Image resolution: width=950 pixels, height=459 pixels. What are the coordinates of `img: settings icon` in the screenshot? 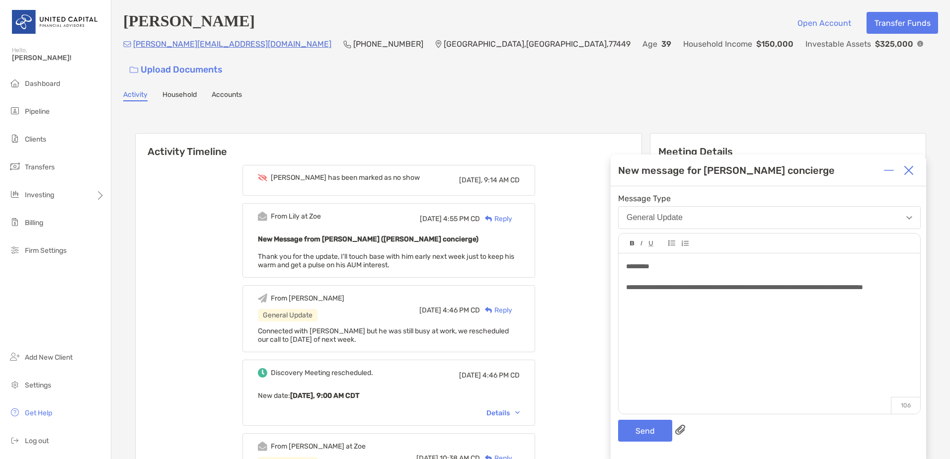 It's located at (15, 385).